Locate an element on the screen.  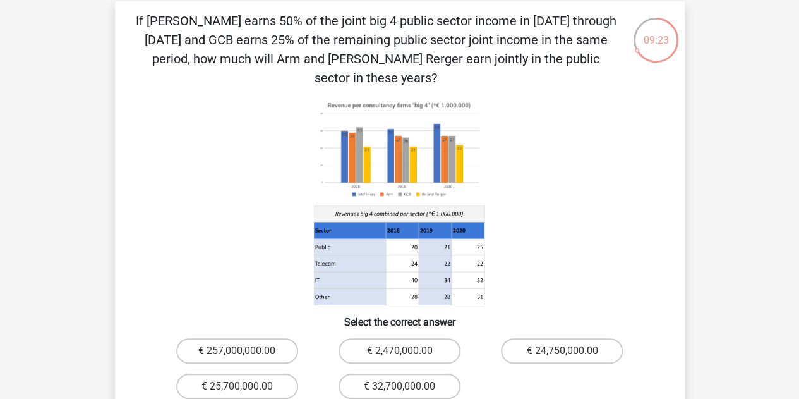
label: € 257,000,000.00 is located at coordinates (237, 351).